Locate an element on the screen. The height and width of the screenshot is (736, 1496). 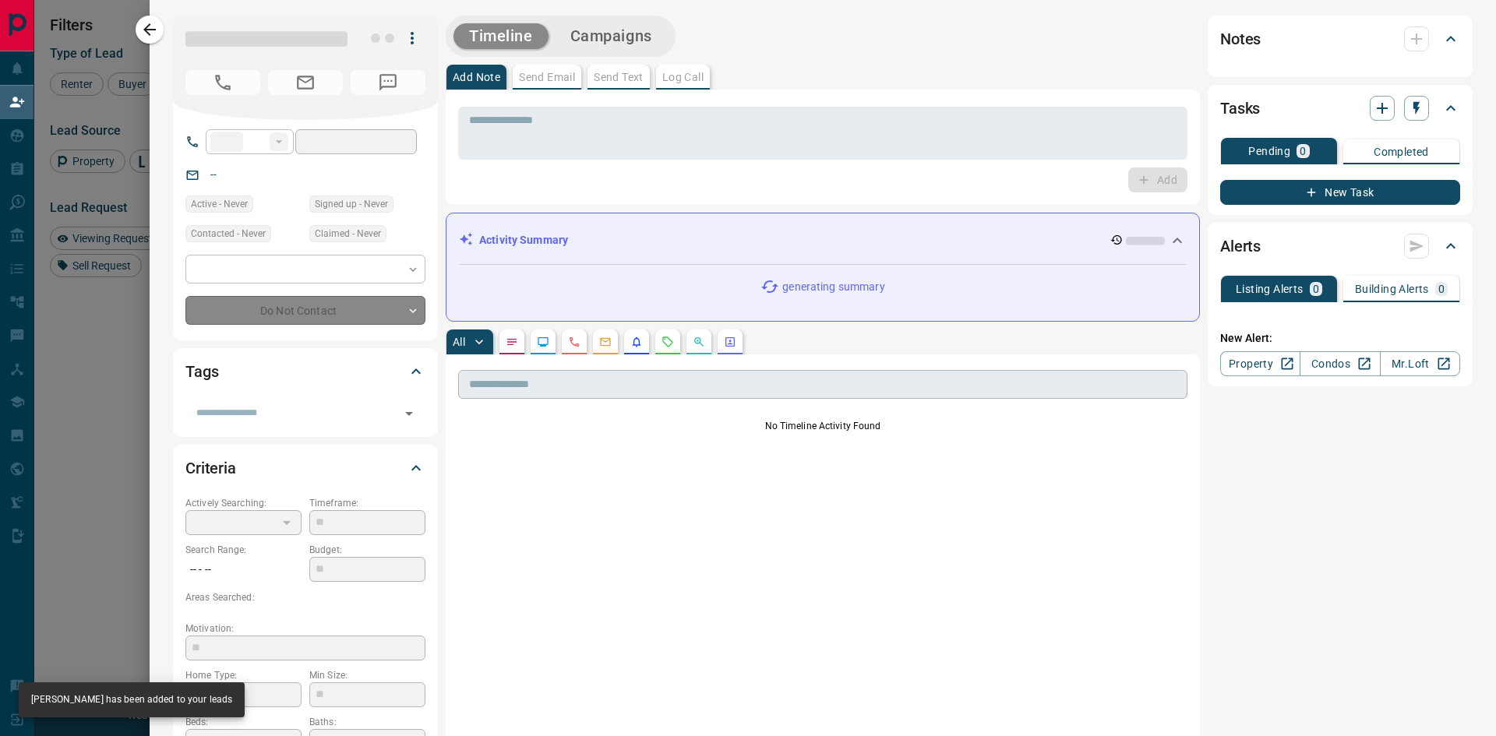
div: Criteria is located at coordinates (305, 468).